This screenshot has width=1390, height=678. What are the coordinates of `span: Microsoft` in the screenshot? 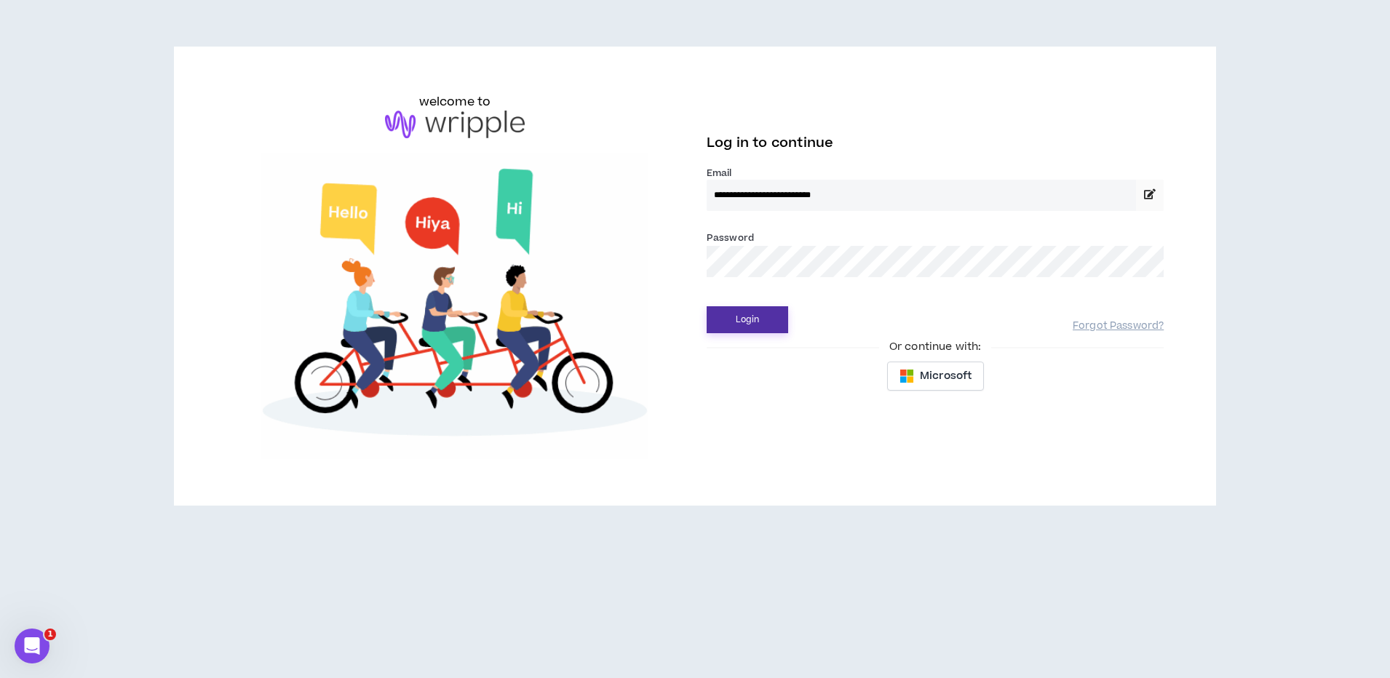 It's located at (945, 376).